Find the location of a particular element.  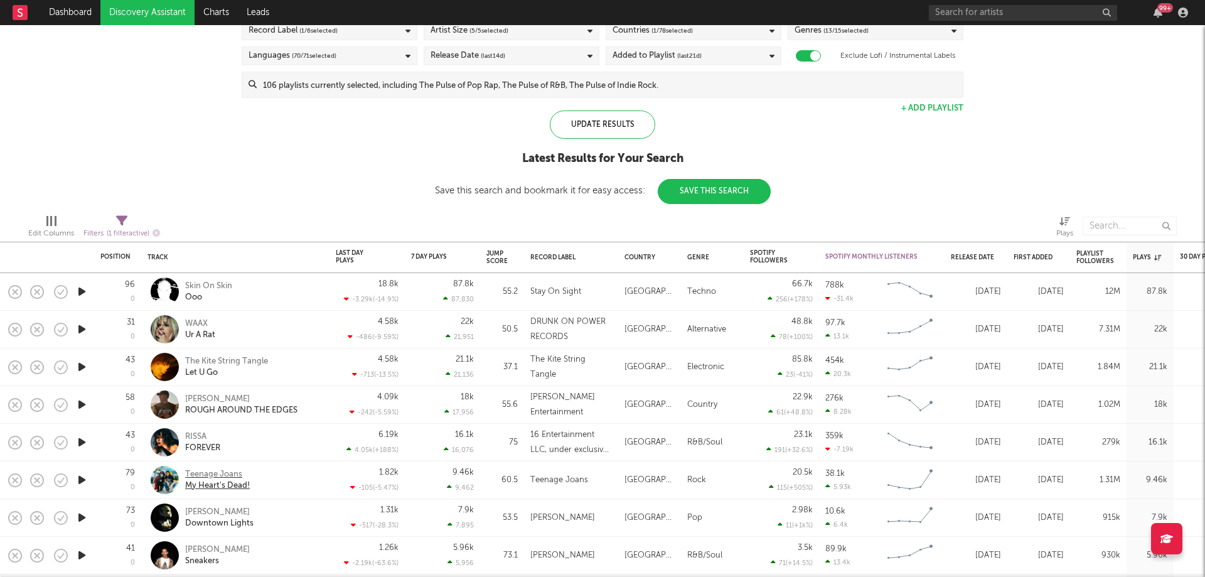

div: 23.1k is located at coordinates (803, 434).